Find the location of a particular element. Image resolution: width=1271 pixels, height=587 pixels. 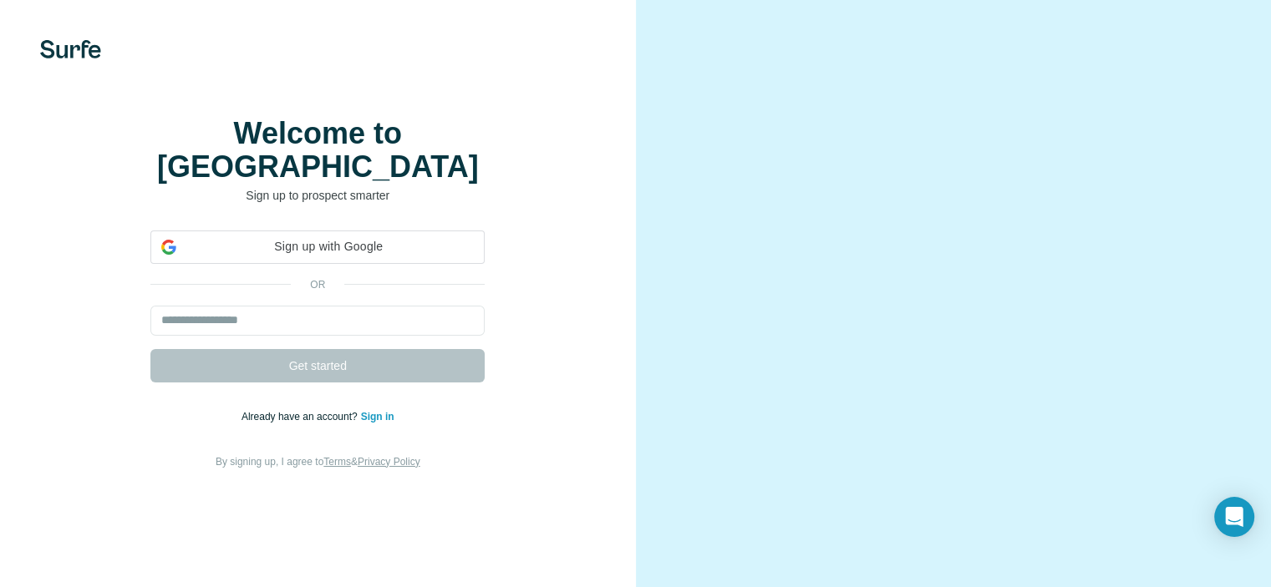

a: Privacy Policy is located at coordinates (389, 462).